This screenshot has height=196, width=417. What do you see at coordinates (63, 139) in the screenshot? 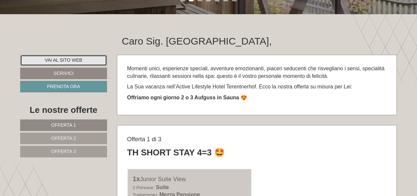
I see `span: Offerta 2` at bounding box center [63, 139].